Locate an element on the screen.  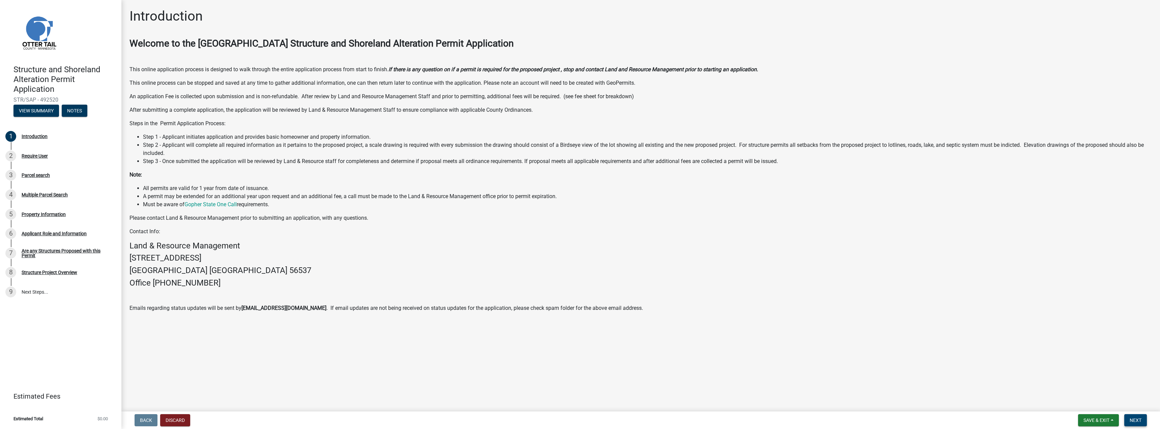
strong: Note: is located at coordinates (136, 174).